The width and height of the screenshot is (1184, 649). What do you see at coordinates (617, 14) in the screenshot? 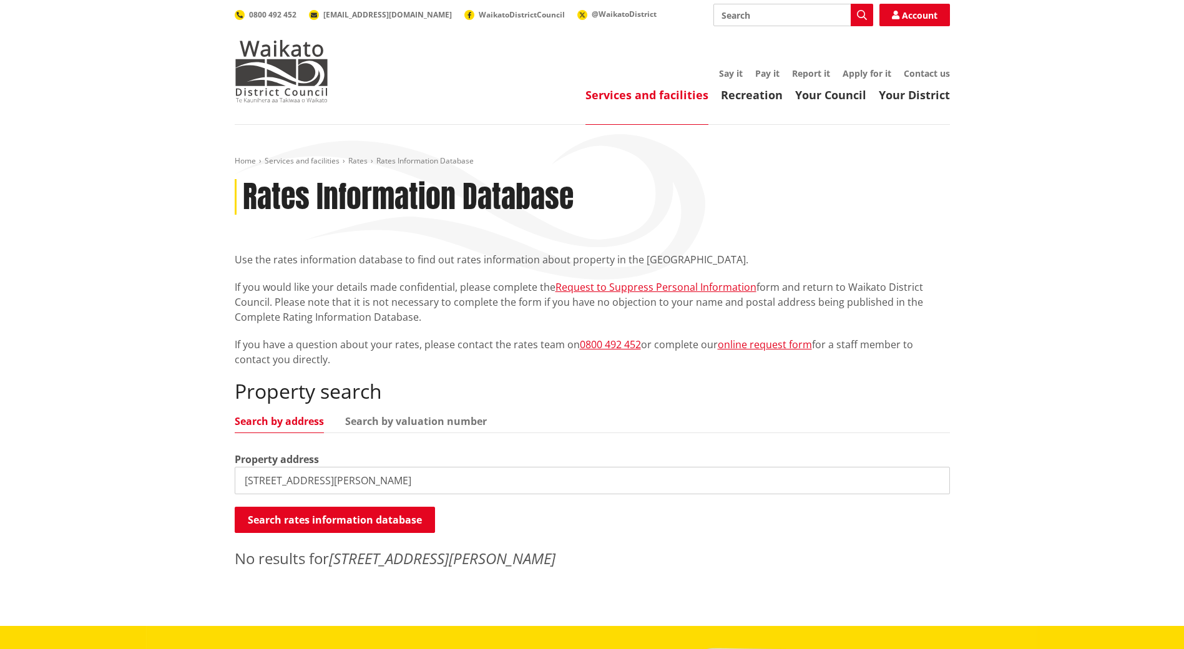
I see `a: @WaikatoDistrict` at bounding box center [617, 14].